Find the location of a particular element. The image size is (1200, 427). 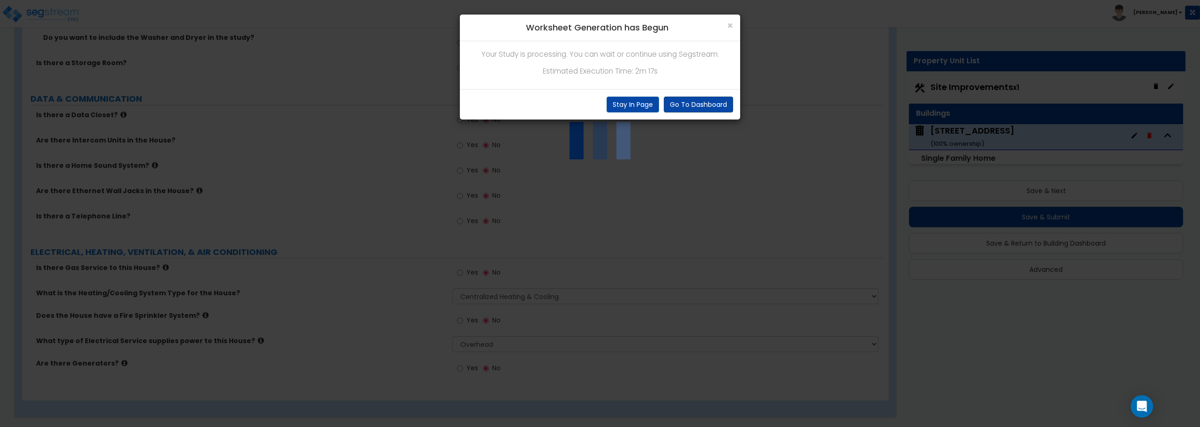

h4: Worksheet Generation has Begun is located at coordinates (600, 28).